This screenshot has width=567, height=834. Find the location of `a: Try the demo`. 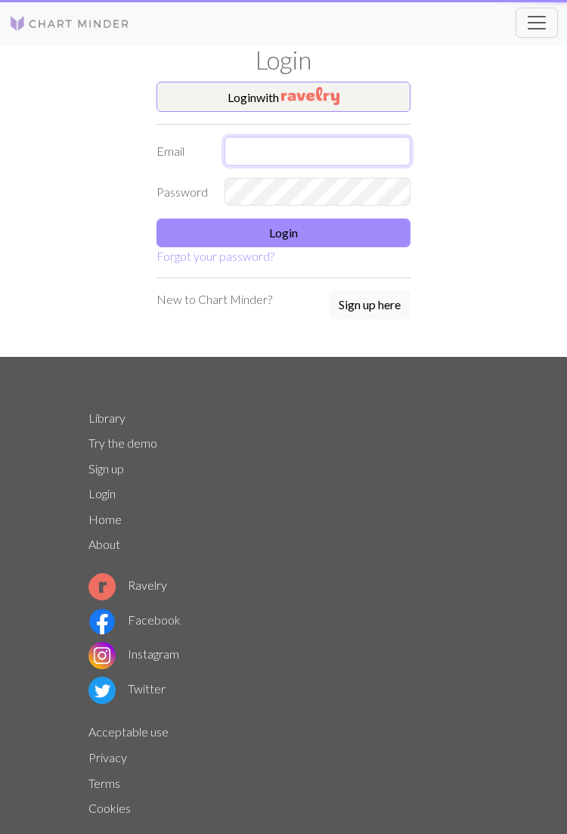

a: Try the demo is located at coordinates (123, 442).